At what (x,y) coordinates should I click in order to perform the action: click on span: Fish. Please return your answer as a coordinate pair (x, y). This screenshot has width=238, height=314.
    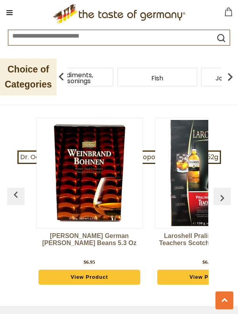
    Looking at the image, I should click on (157, 78).